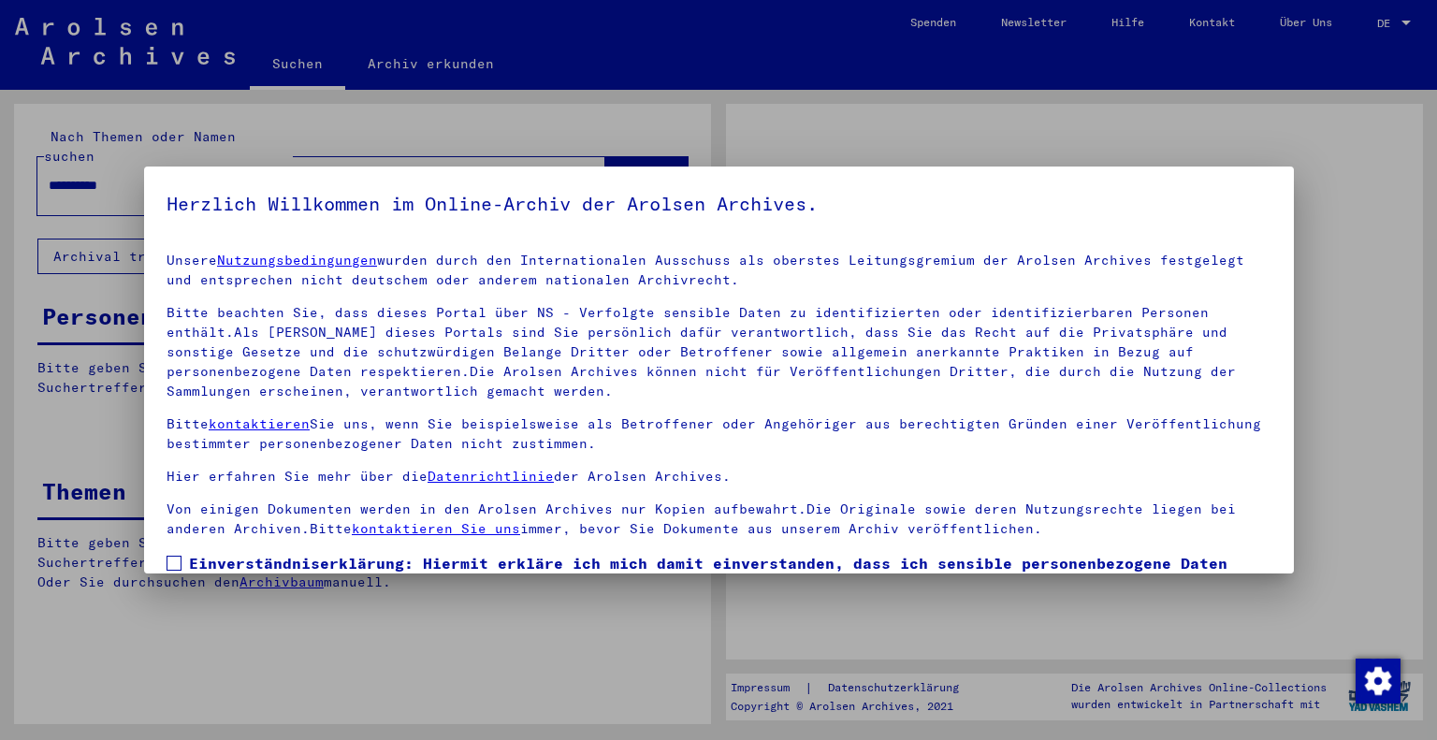  I want to click on h5: Herzlich Willkommen im Online-Archiv der Arolsen Archives., so click(718, 204).